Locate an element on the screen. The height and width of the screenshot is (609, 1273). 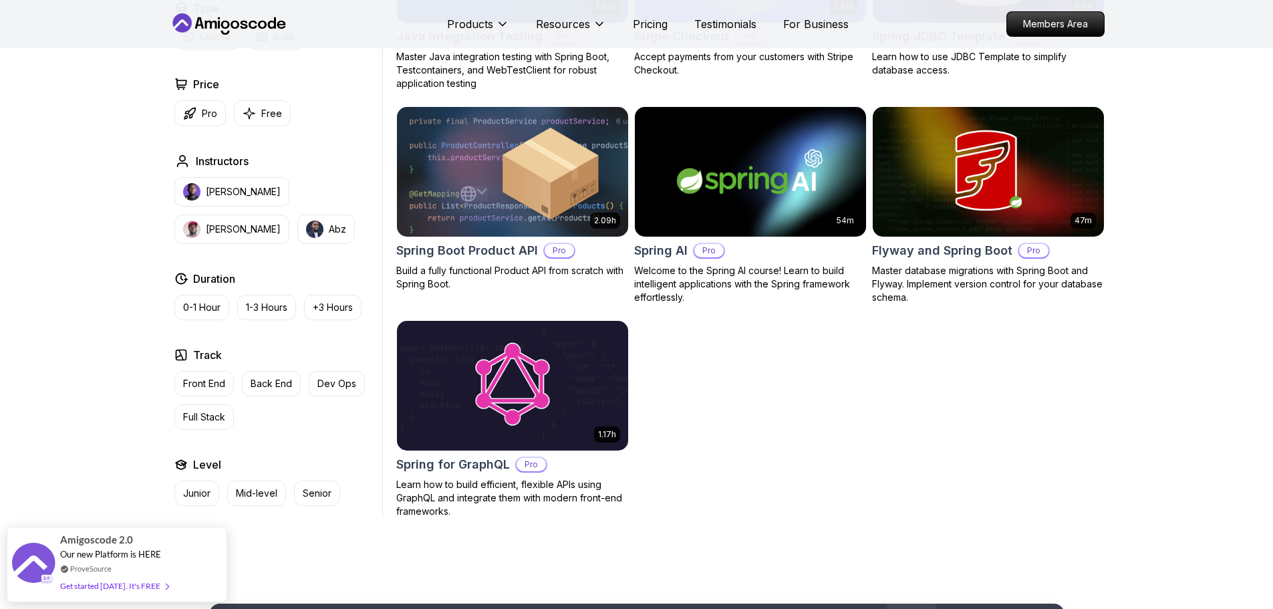
h2: Spring for GraphQL is located at coordinates (453, 464).